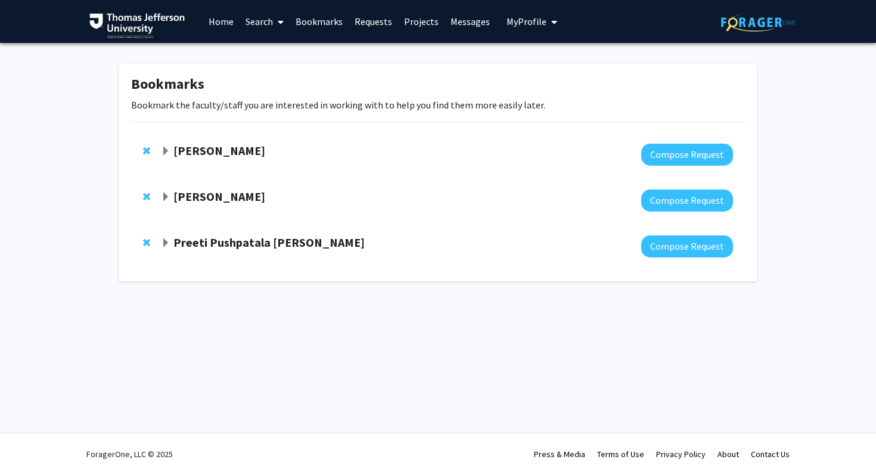  What do you see at coordinates (681, 454) in the screenshot?
I see `a: Privacy Policy` at bounding box center [681, 454].